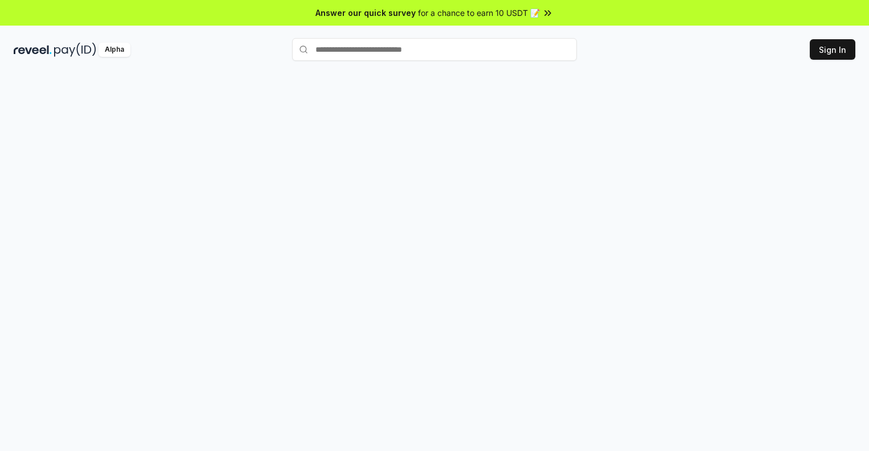  Describe the element at coordinates (114, 50) in the screenshot. I see `div: Alpha` at that location.